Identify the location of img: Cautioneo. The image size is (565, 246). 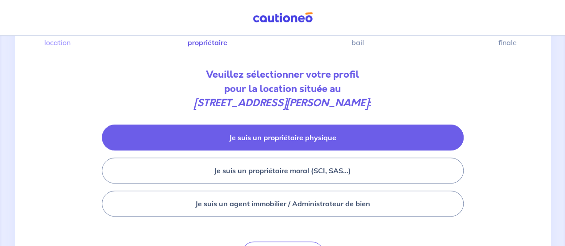
(283, 17).